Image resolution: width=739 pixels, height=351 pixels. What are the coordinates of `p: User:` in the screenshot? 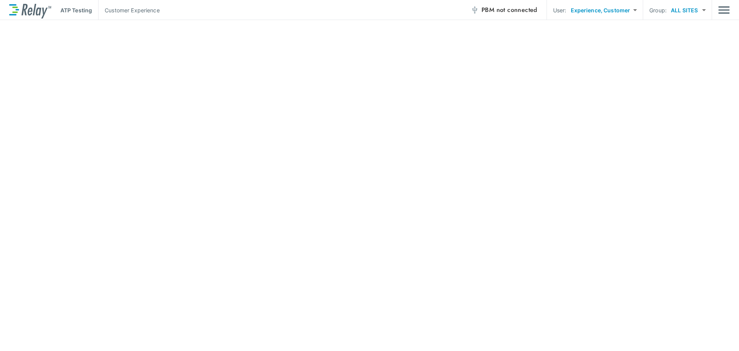 It's located at (560, 10).